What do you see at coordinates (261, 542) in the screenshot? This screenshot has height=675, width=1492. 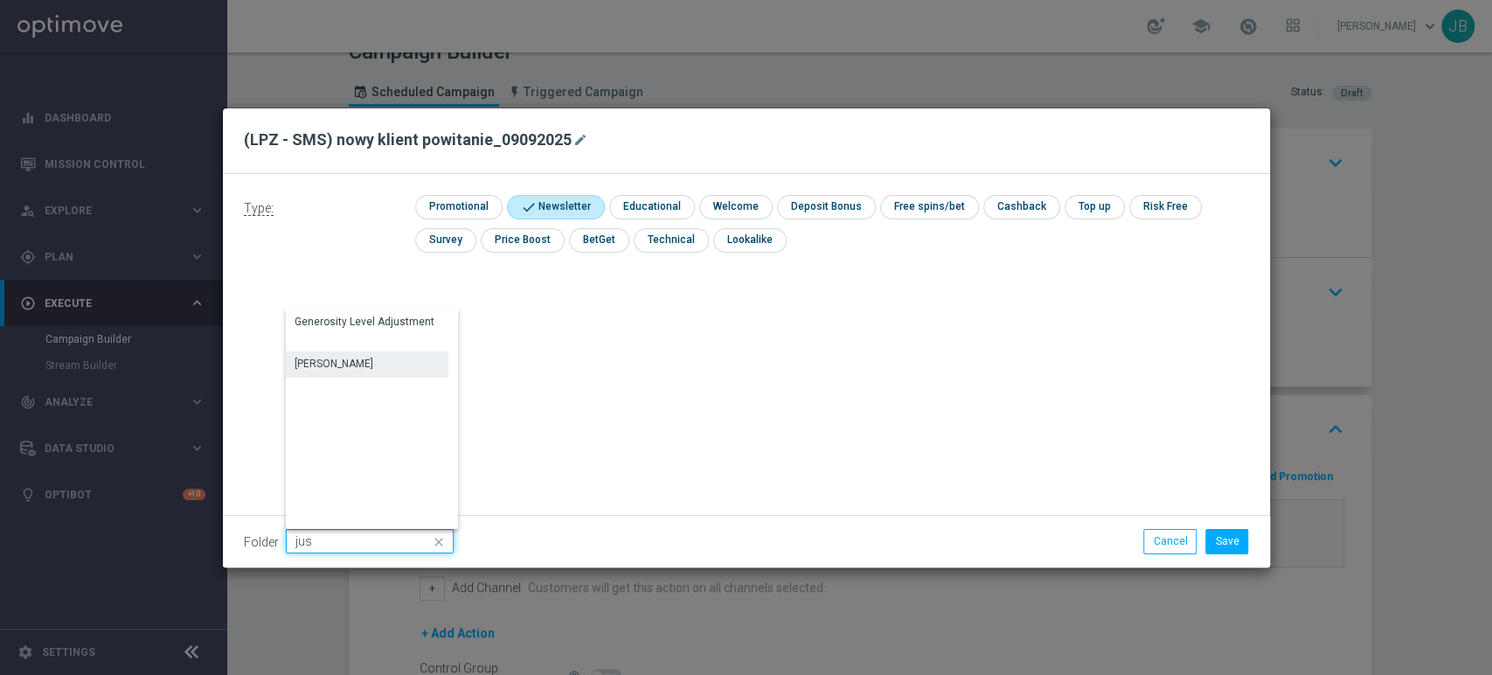 I see `label: Folder` at bounding box center [261, 542].